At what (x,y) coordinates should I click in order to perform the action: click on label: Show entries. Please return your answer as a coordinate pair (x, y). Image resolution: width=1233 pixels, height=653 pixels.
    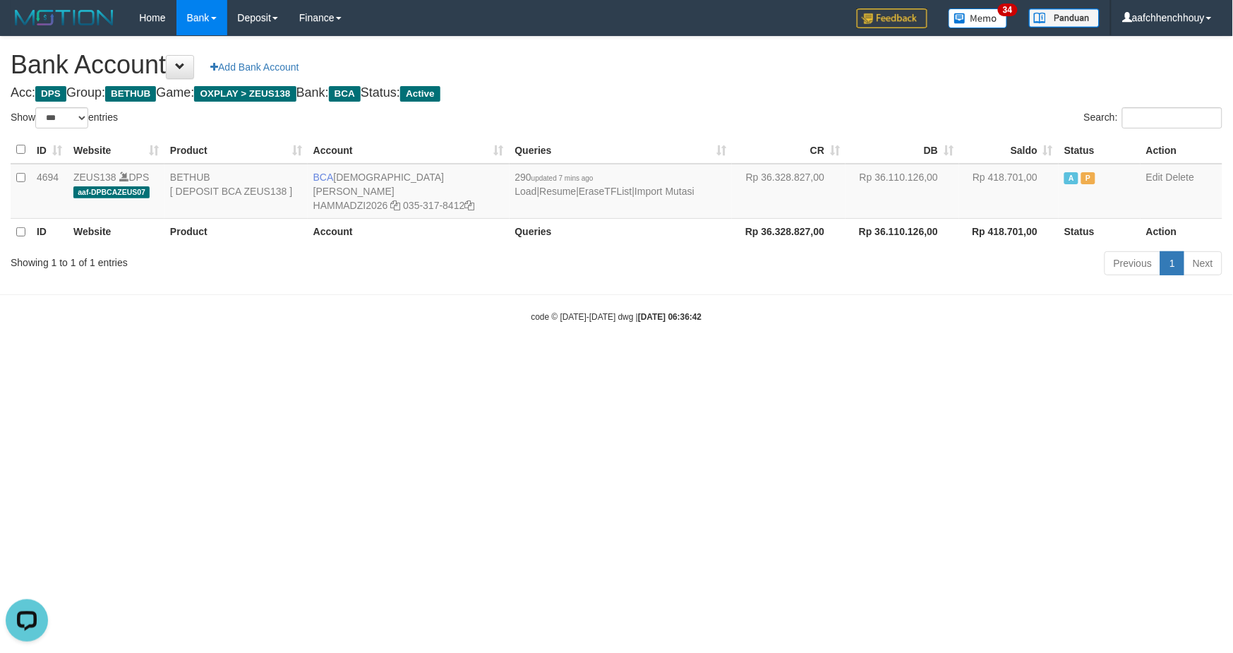
    Looking at the image, I should click on (64, 118).